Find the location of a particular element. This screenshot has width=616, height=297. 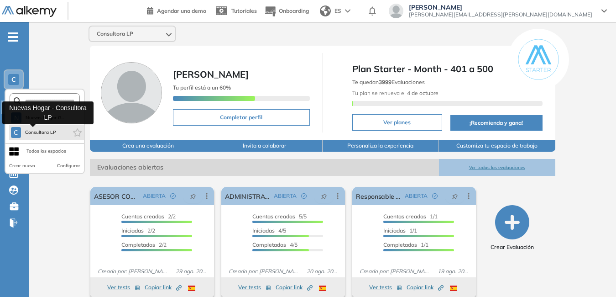

button: Ver planes is located at coordinates (398, 122).